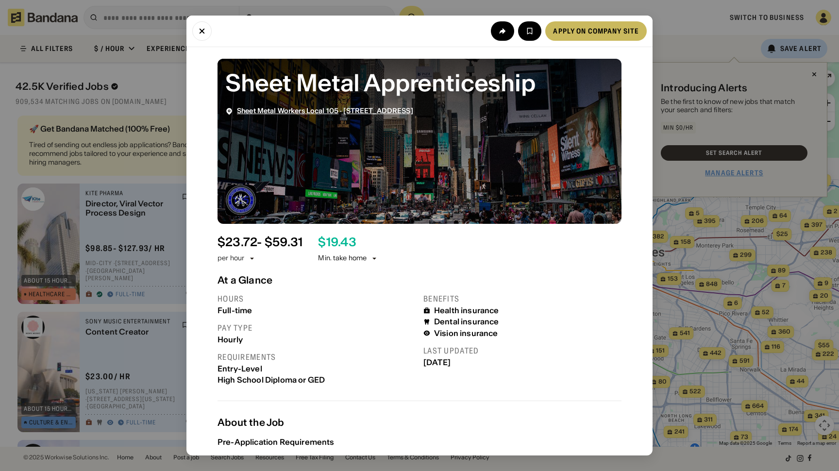 The width and height of the screenshot is (839, 471). I want to click on div: $ 19.43, so click(337, 242).